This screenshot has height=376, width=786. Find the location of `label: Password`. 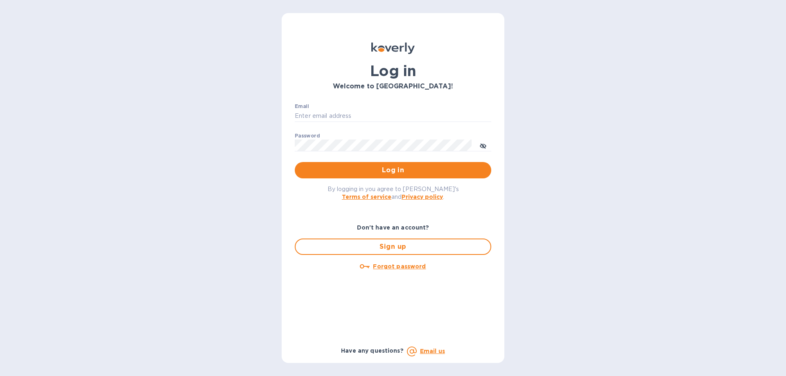

label: Password is located at coordinates (307, 136).